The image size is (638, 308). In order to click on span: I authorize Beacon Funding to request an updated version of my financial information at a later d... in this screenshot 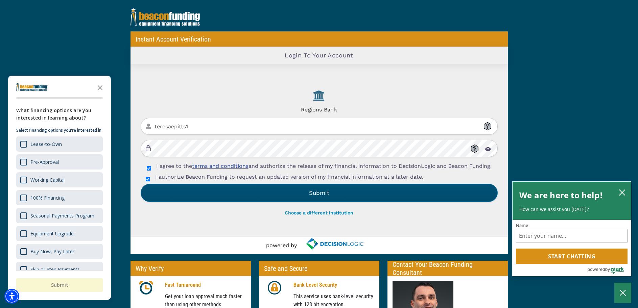, I will do `click(289, 177)`.